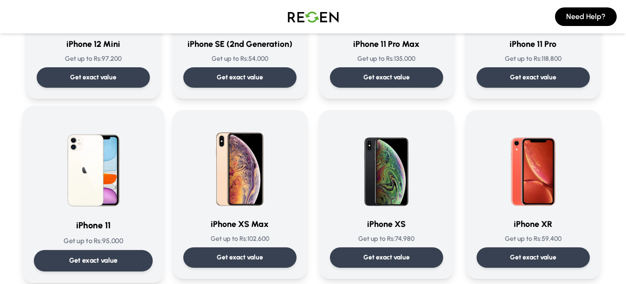 This screenshot has width=626, height=284. I want to click on h3: iPhone 11, so click(93, 226).